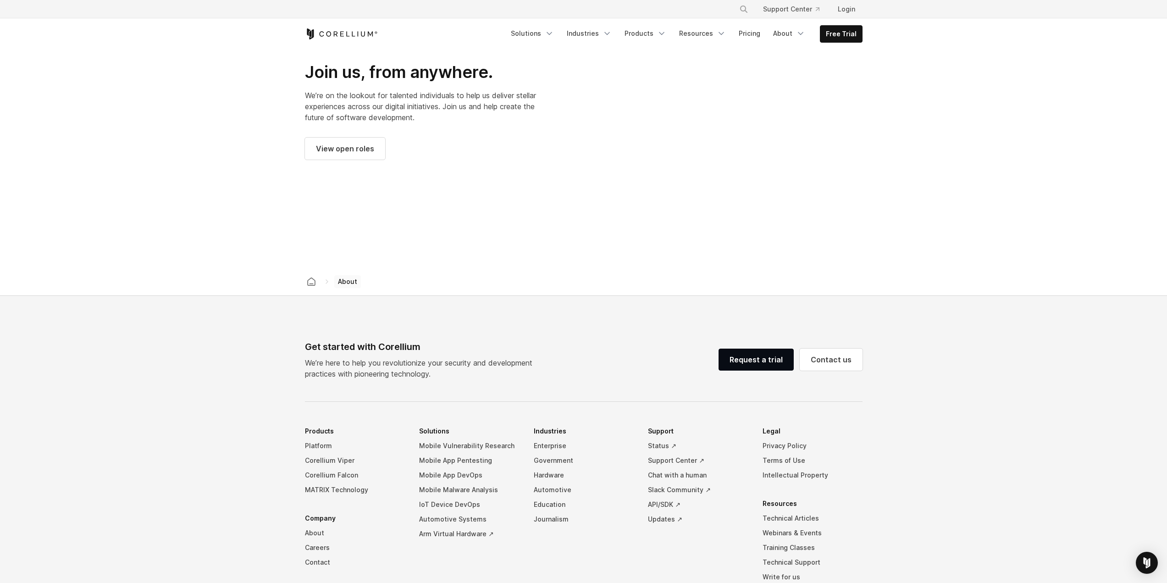  Describe the element at coordinates (698, 519) in the screenshot. I see `a: Updates ↗` at that location.